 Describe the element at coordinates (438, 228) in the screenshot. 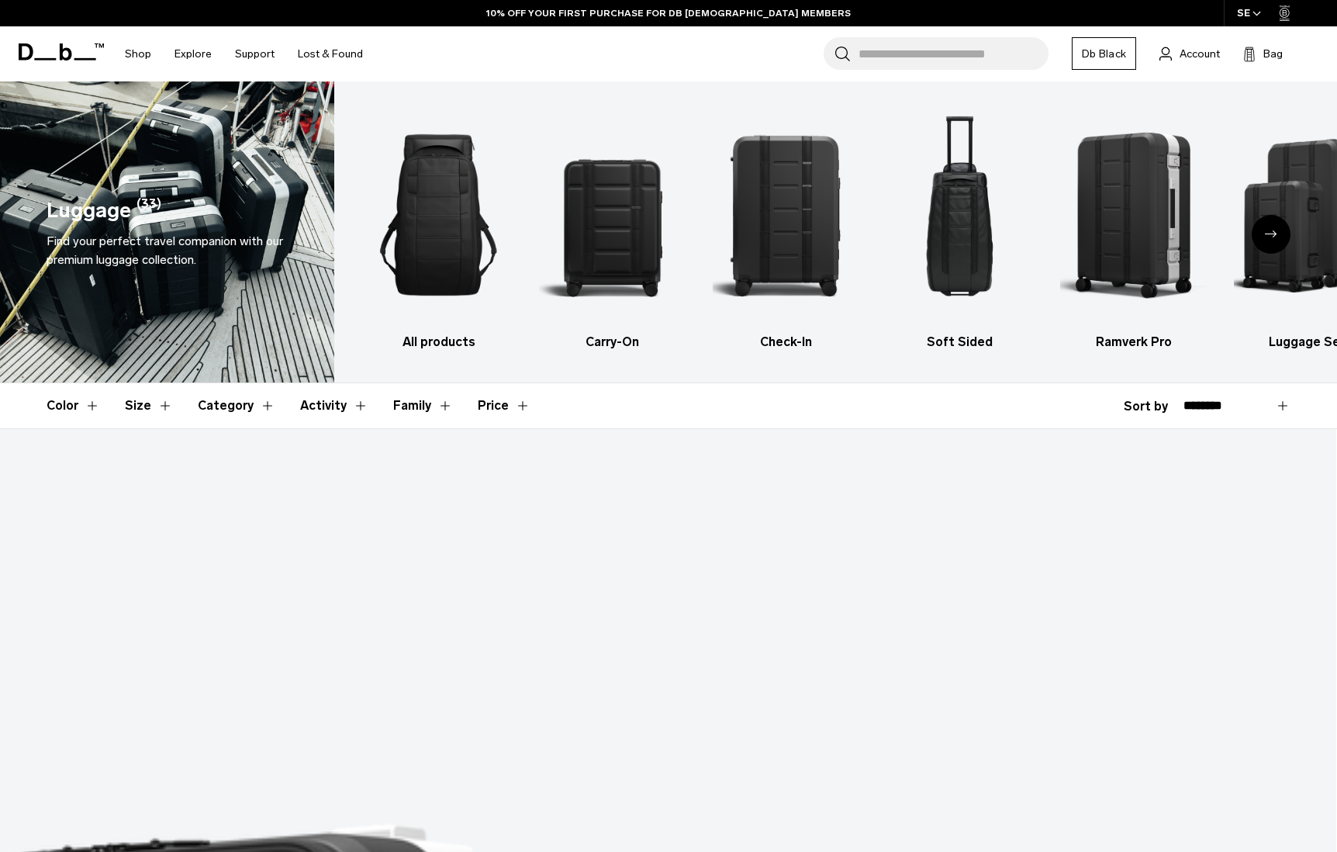

I see `li: 1 / 6` at that location.